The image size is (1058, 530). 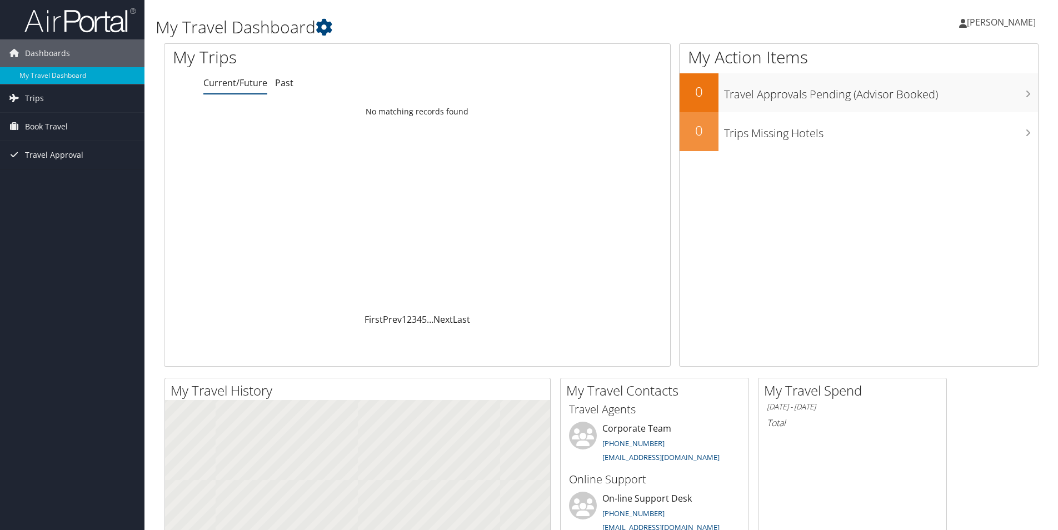 I want to click on img: airportal-logo.png, so click(x=80, y=20).